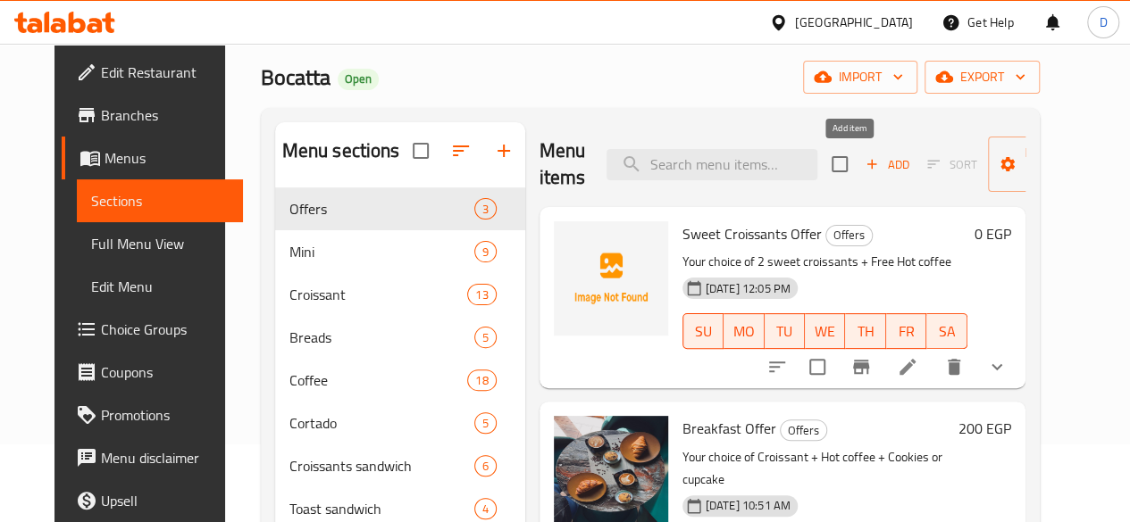 The image size is (1130, 522). I want to click on span: Promotions, so click(164, 415).